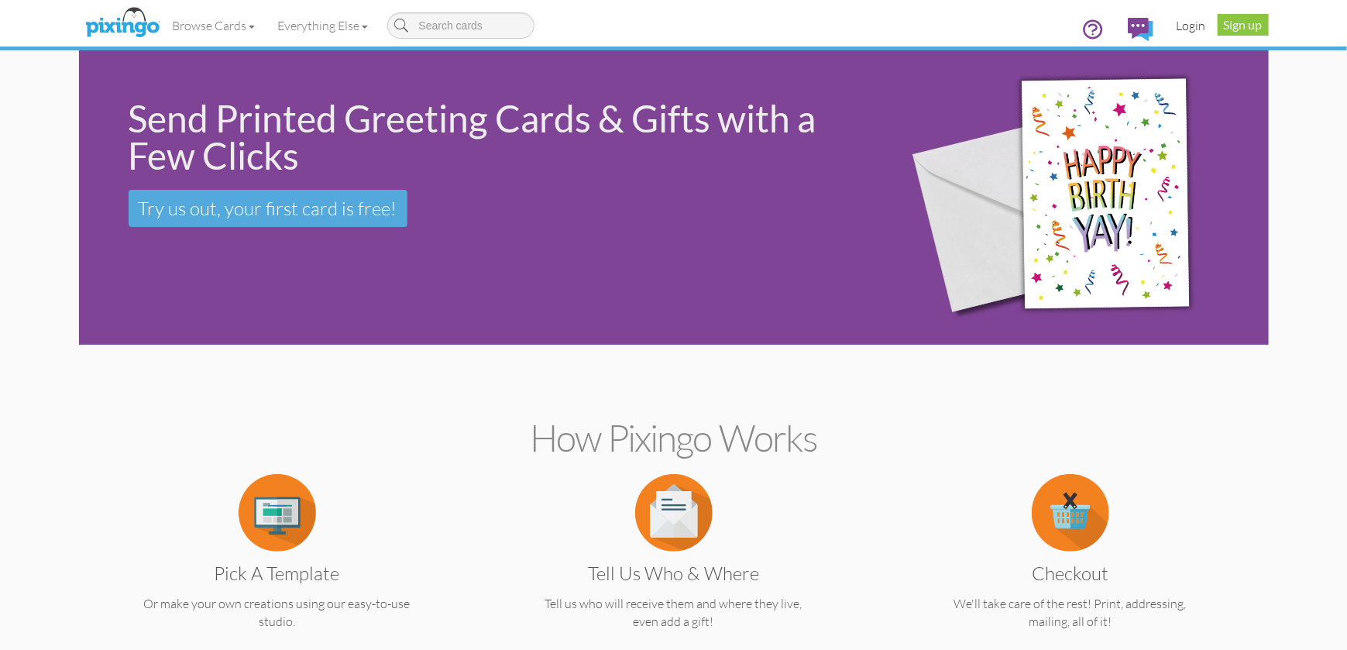 This screenshot has width=1347, height=650. Describe the element at coordinates (674, 438) in the screenshot. I see `h2: How Pixingo works` at that location.